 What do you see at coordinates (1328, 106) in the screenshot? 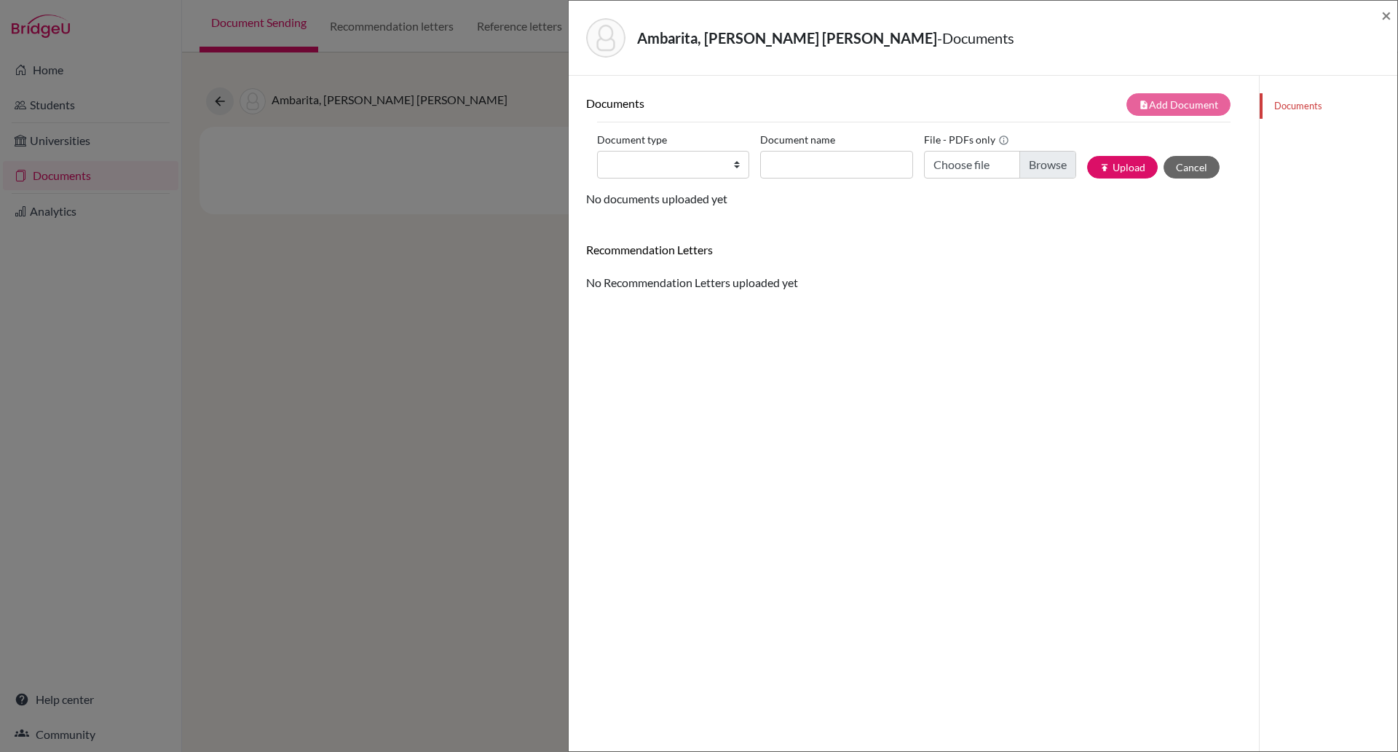
I see `a: Documents` at bounding box center [1328, 106].